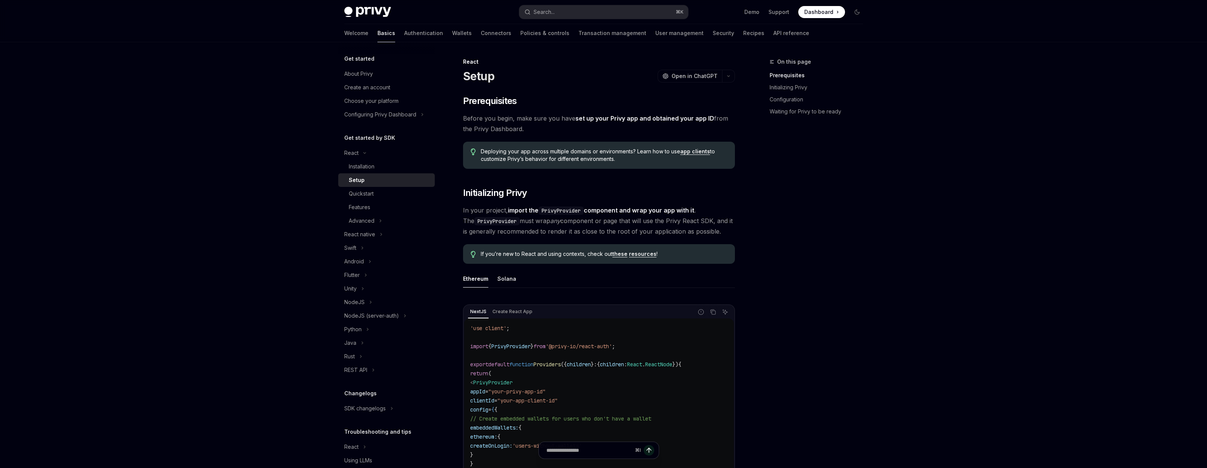 The image size is (1207, 468). What do you see at coordinates (555, 221) in the screenshot?
I see `em: any` at bounding box center [555, 221].